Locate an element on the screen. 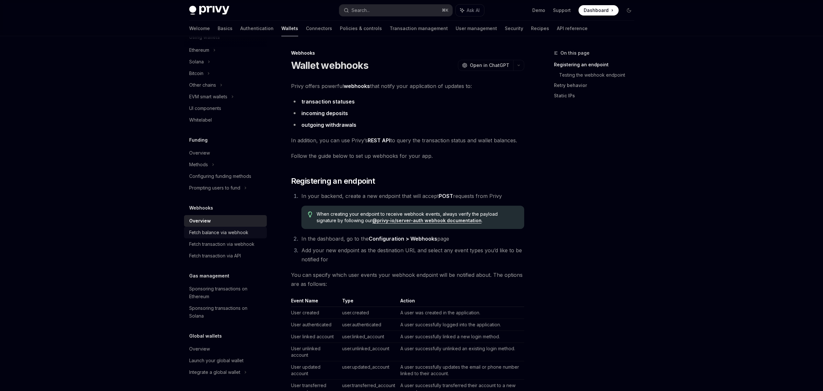 Image resolution: width=823 pixels, height=391 pixels. a: outgoing withdrawals is located at coordinates (329, 125).